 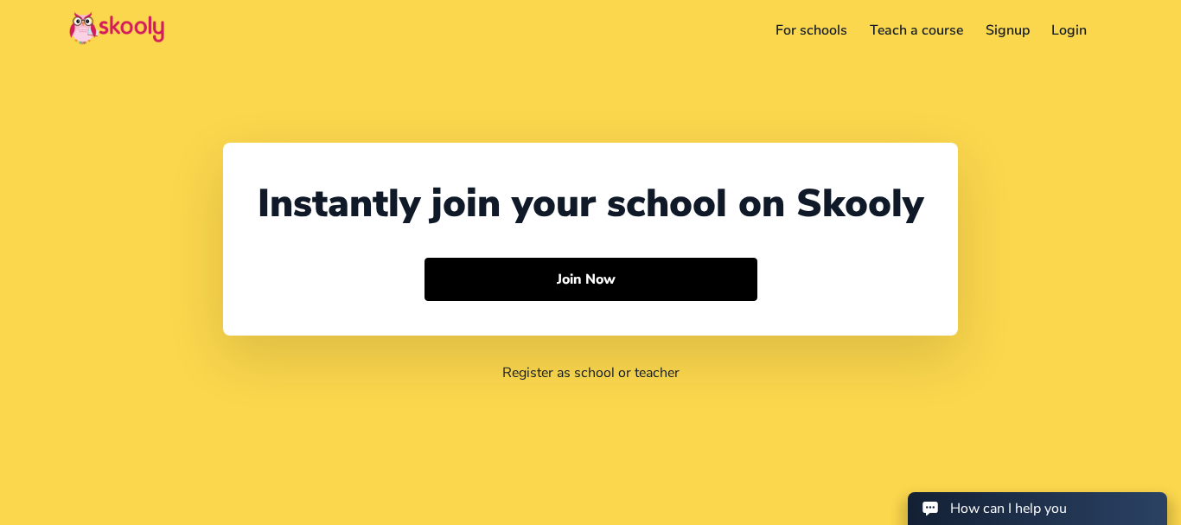 What do you see at coordinates (591, 373) in the screenshot?
I see `a: Register as school or teacher` at bounding box center [591, 373].